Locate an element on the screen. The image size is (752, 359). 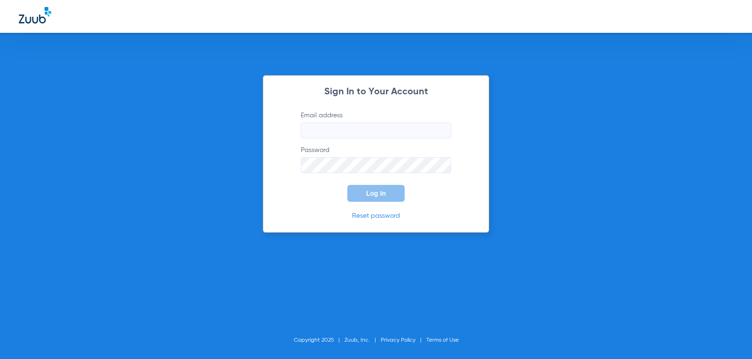
input: Password is located at coordinates (376, 165).